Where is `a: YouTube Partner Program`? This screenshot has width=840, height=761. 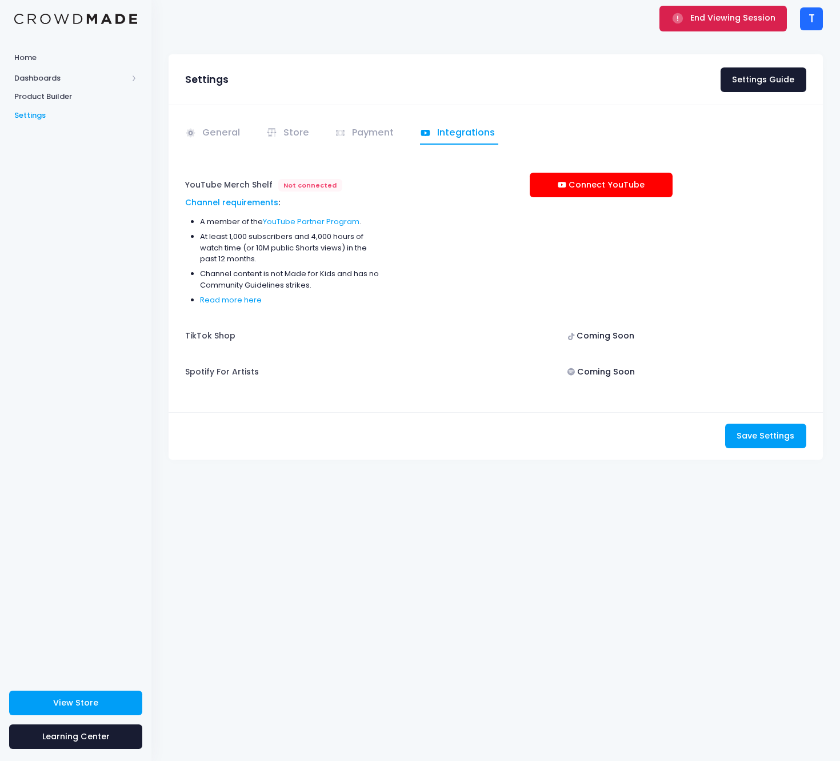
a: YouTube Partner Program is located at coordinates (311, 221).